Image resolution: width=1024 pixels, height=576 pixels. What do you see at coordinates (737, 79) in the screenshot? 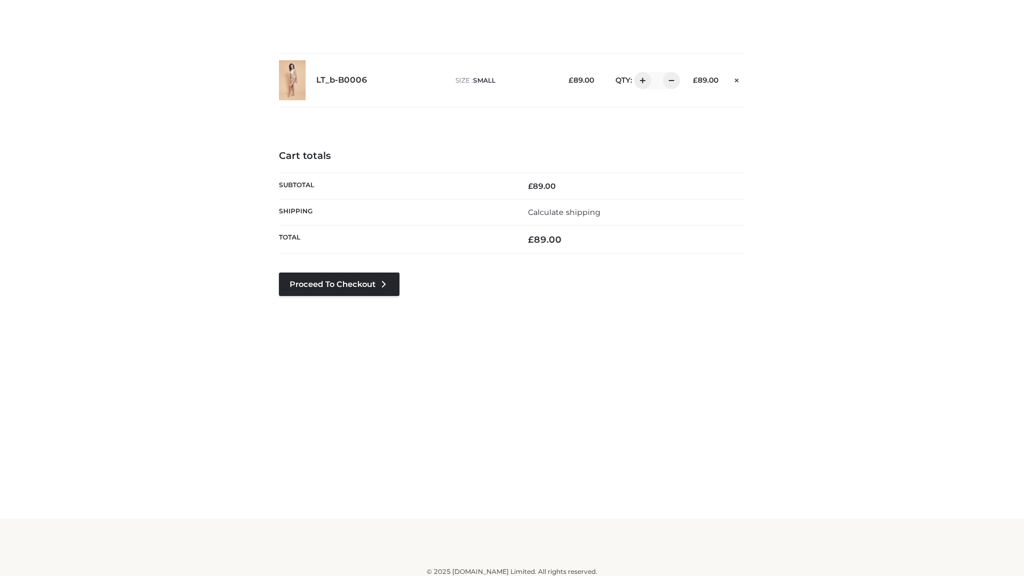
I see `a: Remove this item` at bounding box center [737, 79].